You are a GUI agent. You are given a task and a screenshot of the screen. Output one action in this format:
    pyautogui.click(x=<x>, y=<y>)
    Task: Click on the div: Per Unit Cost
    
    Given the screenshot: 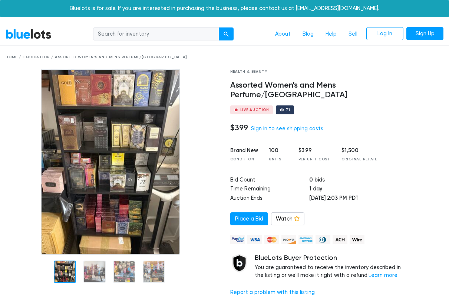 What is the action you would take?
    pyautogui.click(x=315, y=159)
    